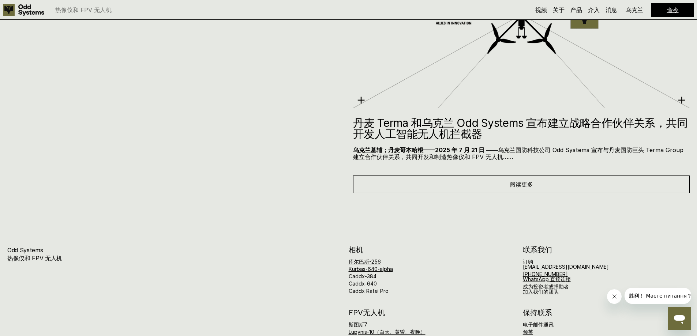 The height and width of the screenshot is (336, 697). What do you see at coordinates (522, 184) in the screenshot?
I see `span: 阅读更多` at bounding box center [522, 184].